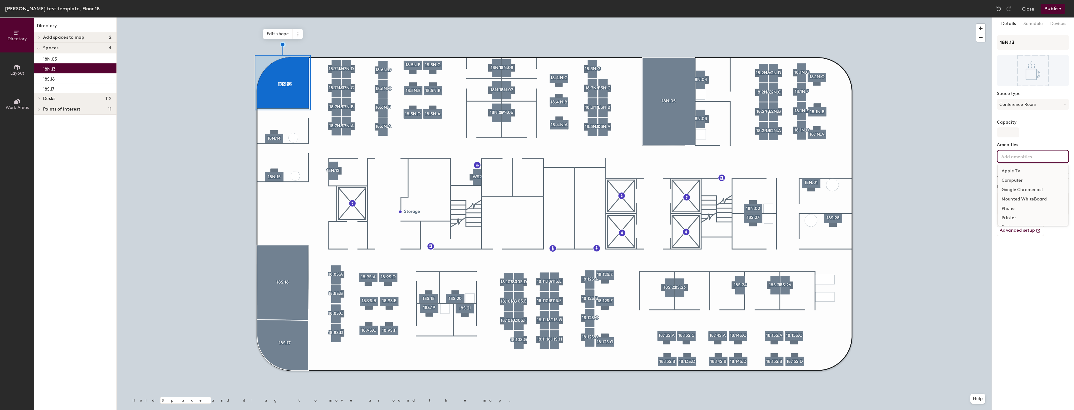 Image resolution: width=1074 pixels, height=410 pixels. Describe the element at coordinates (17, 107) in the screenshot. I see `span: Work Areas` at that location.